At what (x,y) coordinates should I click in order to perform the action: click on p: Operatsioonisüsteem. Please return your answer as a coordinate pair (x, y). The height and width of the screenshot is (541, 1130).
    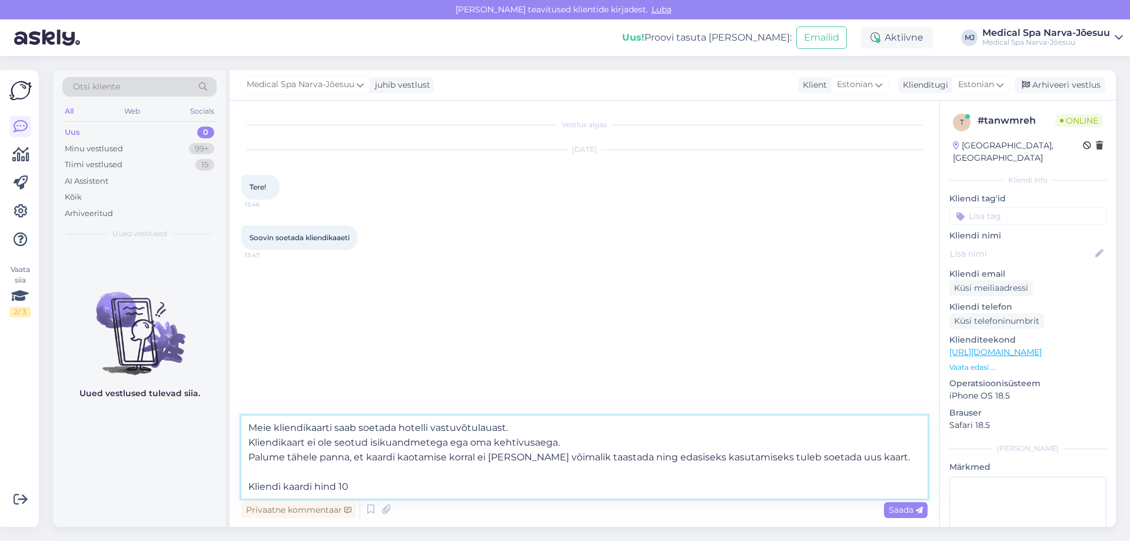
    Looking at the image, I should click on (1027, 383).